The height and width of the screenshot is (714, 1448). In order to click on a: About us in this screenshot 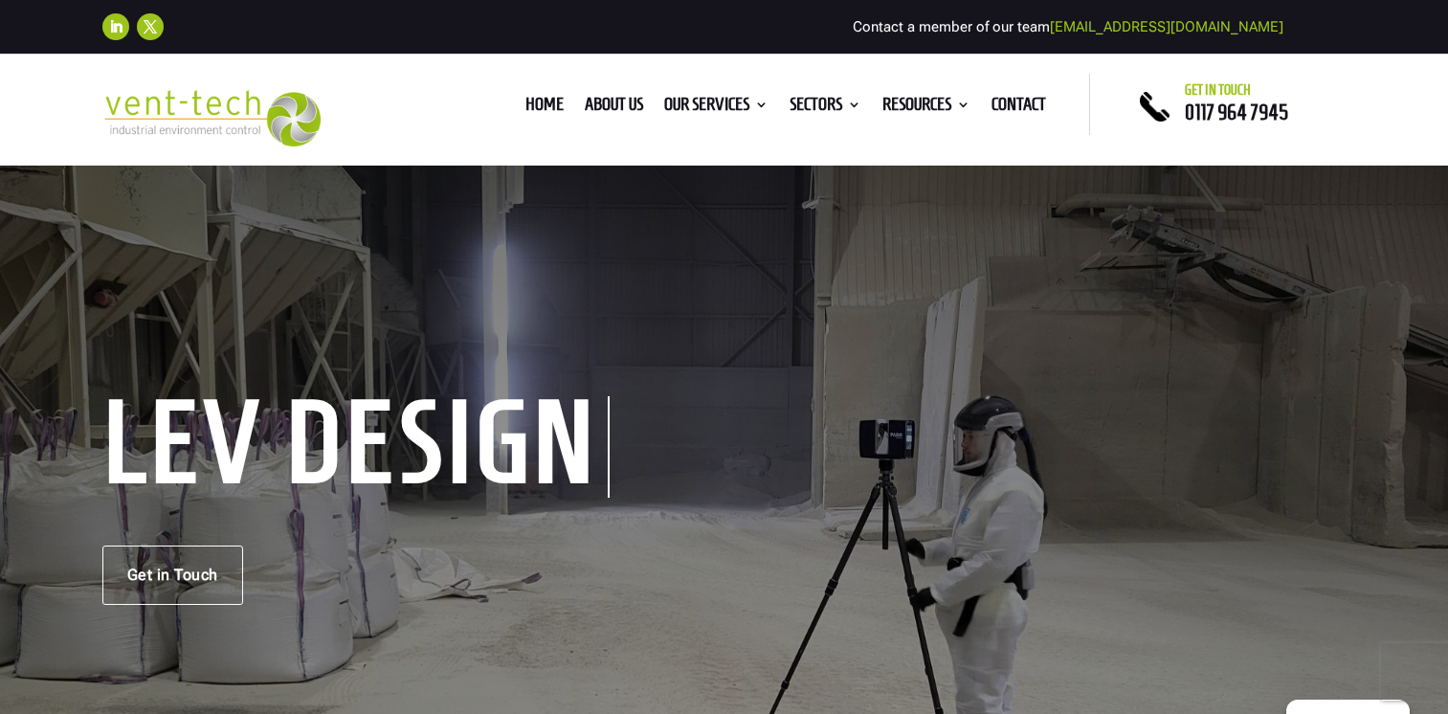, I will do `click(614, 108)`.